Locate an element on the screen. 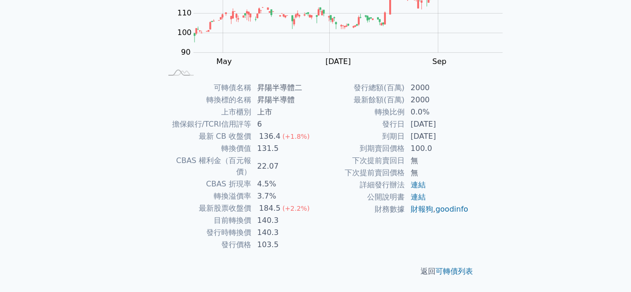 This screenshot has width=631, height=292. td: 103.5 is located at coordinates (283, 245).